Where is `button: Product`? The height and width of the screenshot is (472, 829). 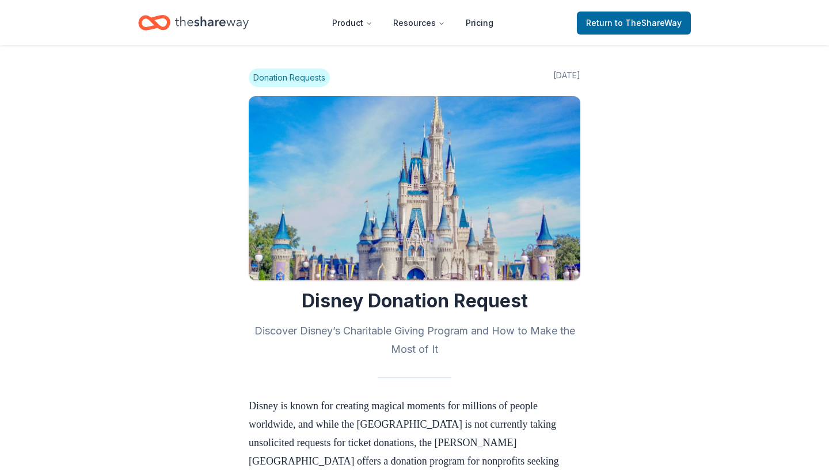 button: Product is located at coordinates (352, 23).